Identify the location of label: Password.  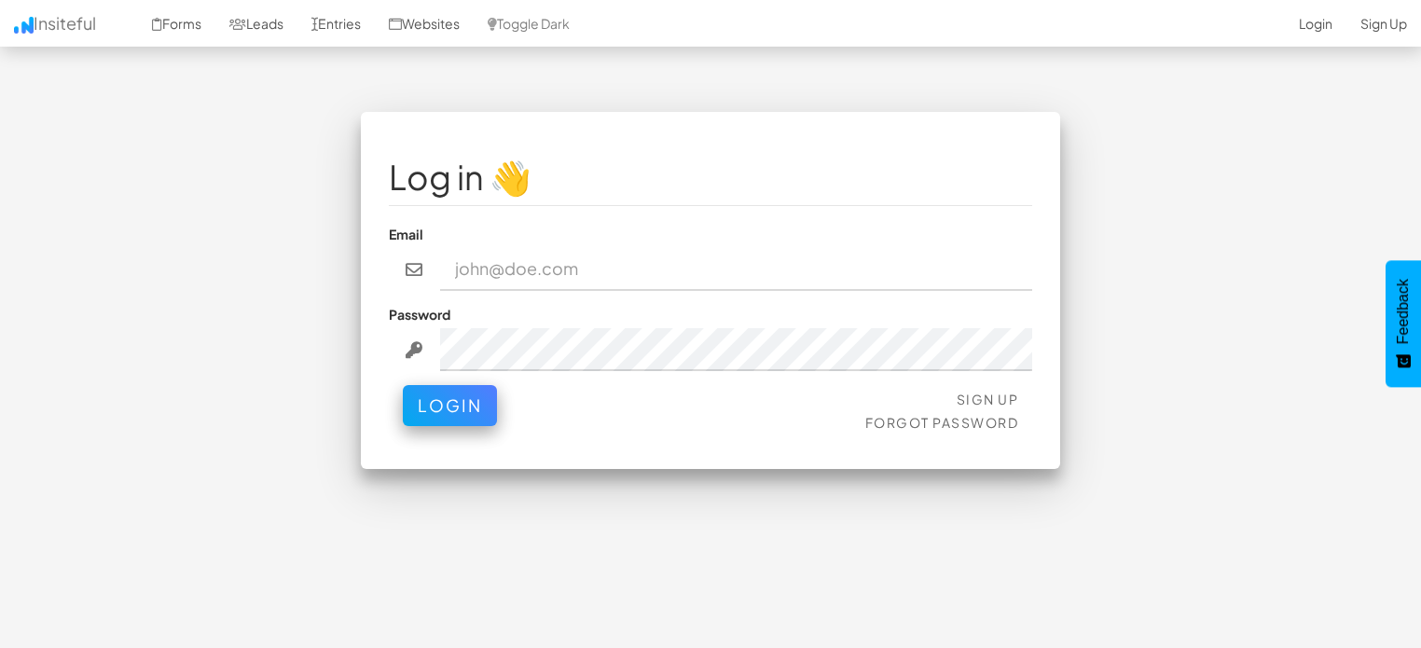
(420, 314).